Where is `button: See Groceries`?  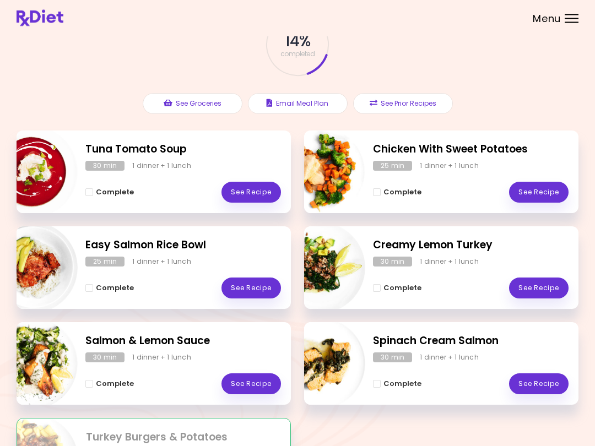
button: See Groceries is located at coordinates (192, 104).